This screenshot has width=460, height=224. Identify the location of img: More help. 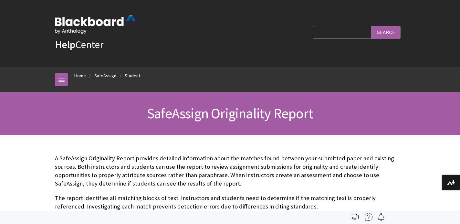
(369, 217).